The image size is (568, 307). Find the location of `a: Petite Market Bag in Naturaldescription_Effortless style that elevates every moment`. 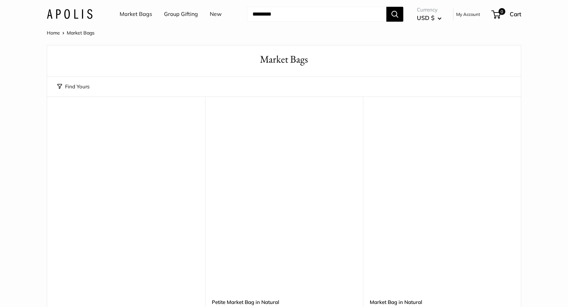

a: Petite Market Bag in Naturaldescription_Effortless style that elevates every moment is located at coordinates (284, 186).